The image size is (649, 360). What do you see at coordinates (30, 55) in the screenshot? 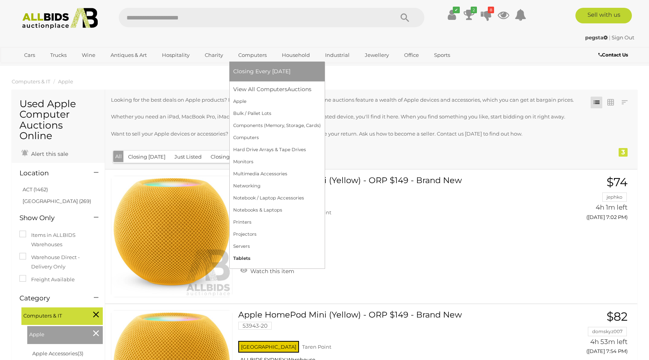
I see `a: Cars` at bounding box center [30, 55].